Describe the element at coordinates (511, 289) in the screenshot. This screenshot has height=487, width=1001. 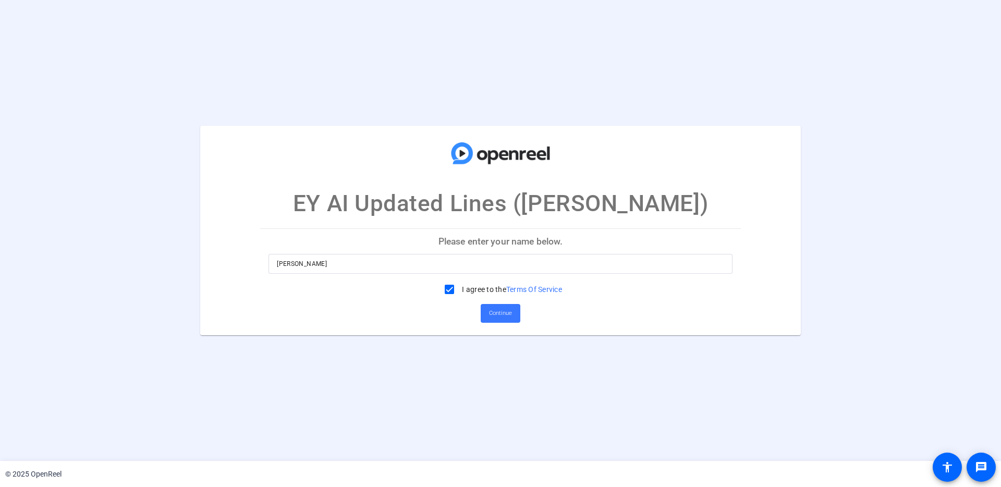
I see `label: I agree to the` at that location.